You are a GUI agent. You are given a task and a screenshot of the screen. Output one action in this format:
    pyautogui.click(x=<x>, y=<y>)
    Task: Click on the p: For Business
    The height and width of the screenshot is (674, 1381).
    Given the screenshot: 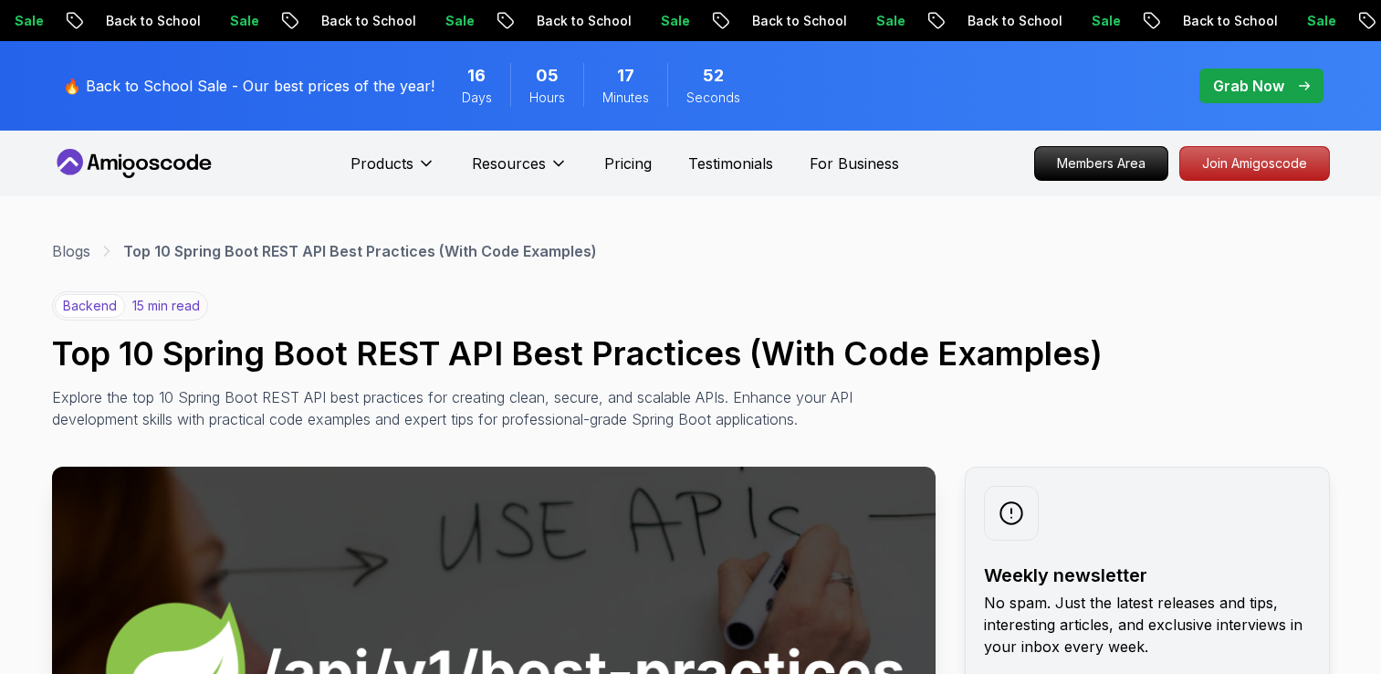 What is the action you would take?
    pyautogui.click(x=854, y=163)
    